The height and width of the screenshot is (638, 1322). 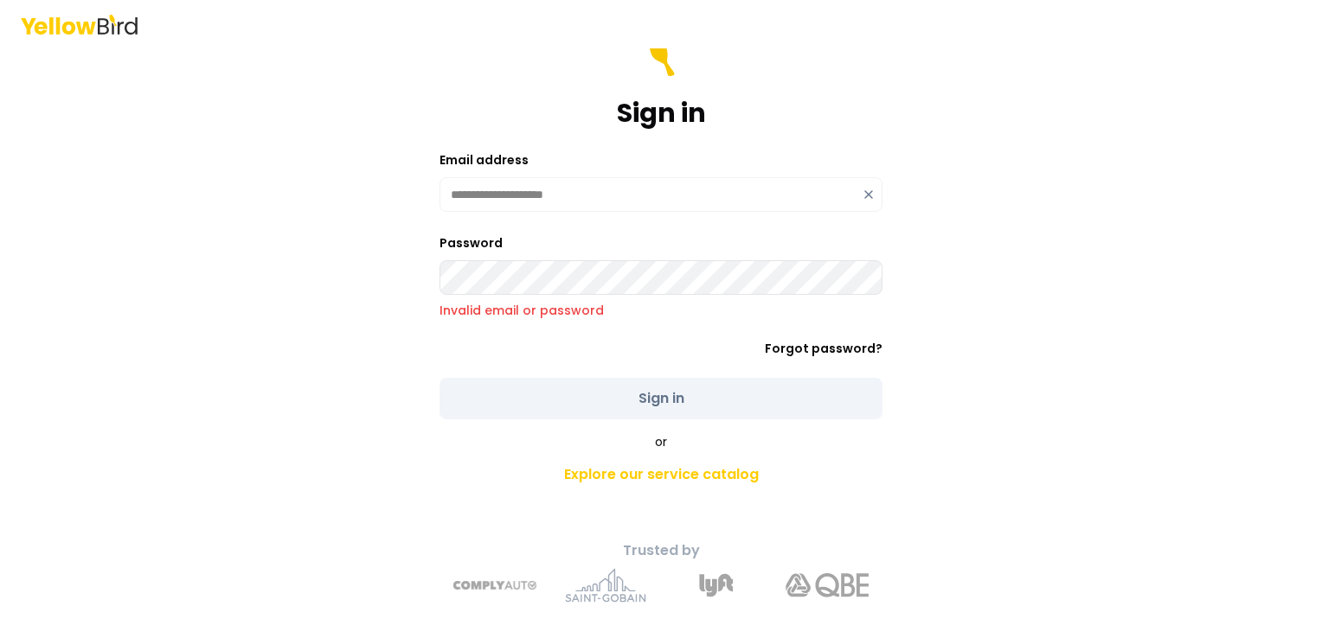 What do you see at coordinates (471, 243) in the screenshot?
I see `label: Password` at bounding box center [471, 243].